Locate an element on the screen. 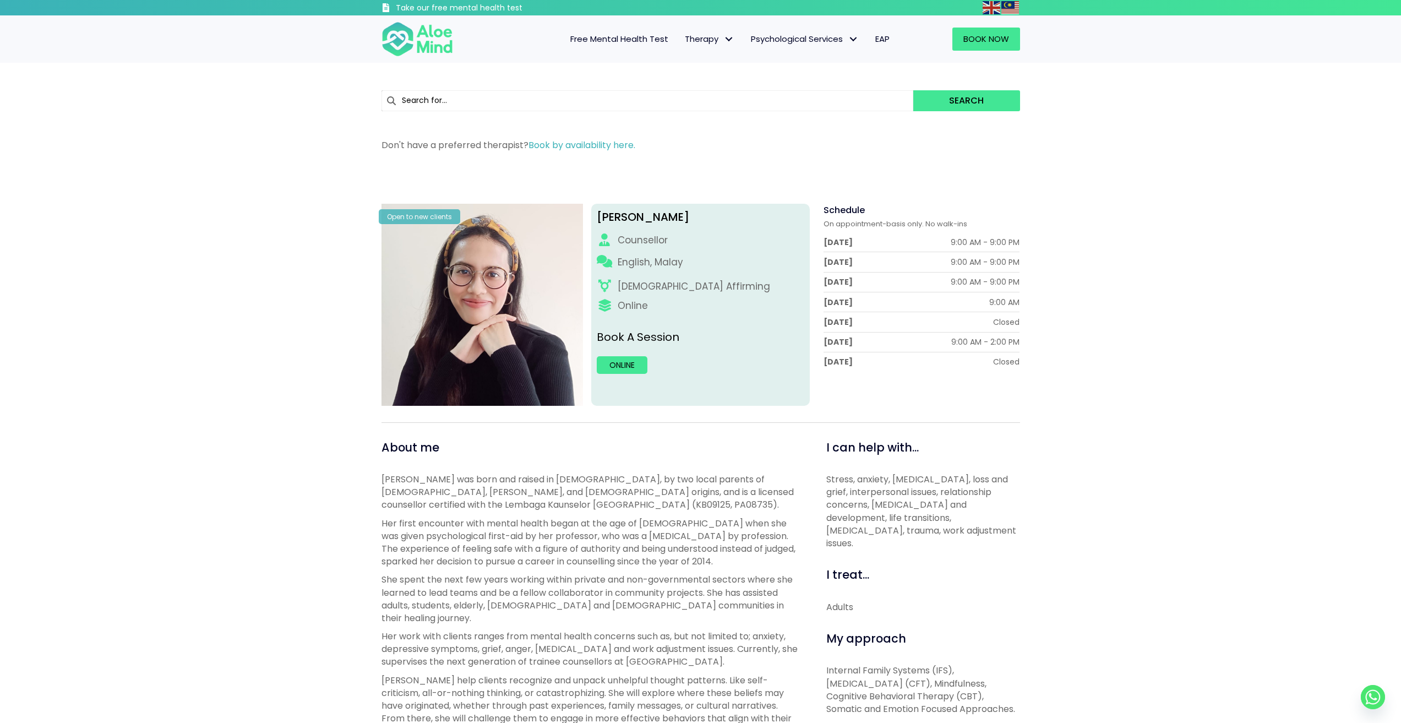  span: On appointment-basis only. No walk-ins is located at coordinates (895, 224).